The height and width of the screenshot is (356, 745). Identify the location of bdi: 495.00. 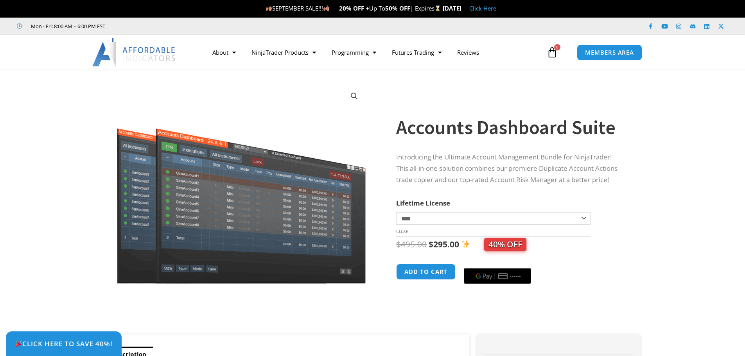
(412, 245).